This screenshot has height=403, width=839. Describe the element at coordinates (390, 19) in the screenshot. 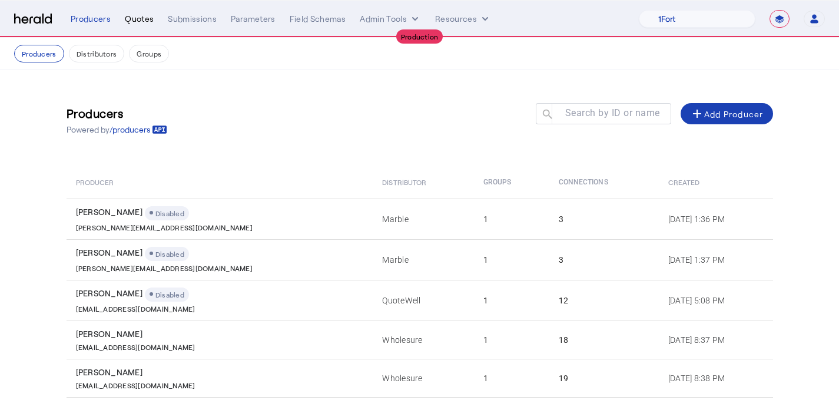

I see `button: internal dropdown menu` at that location.